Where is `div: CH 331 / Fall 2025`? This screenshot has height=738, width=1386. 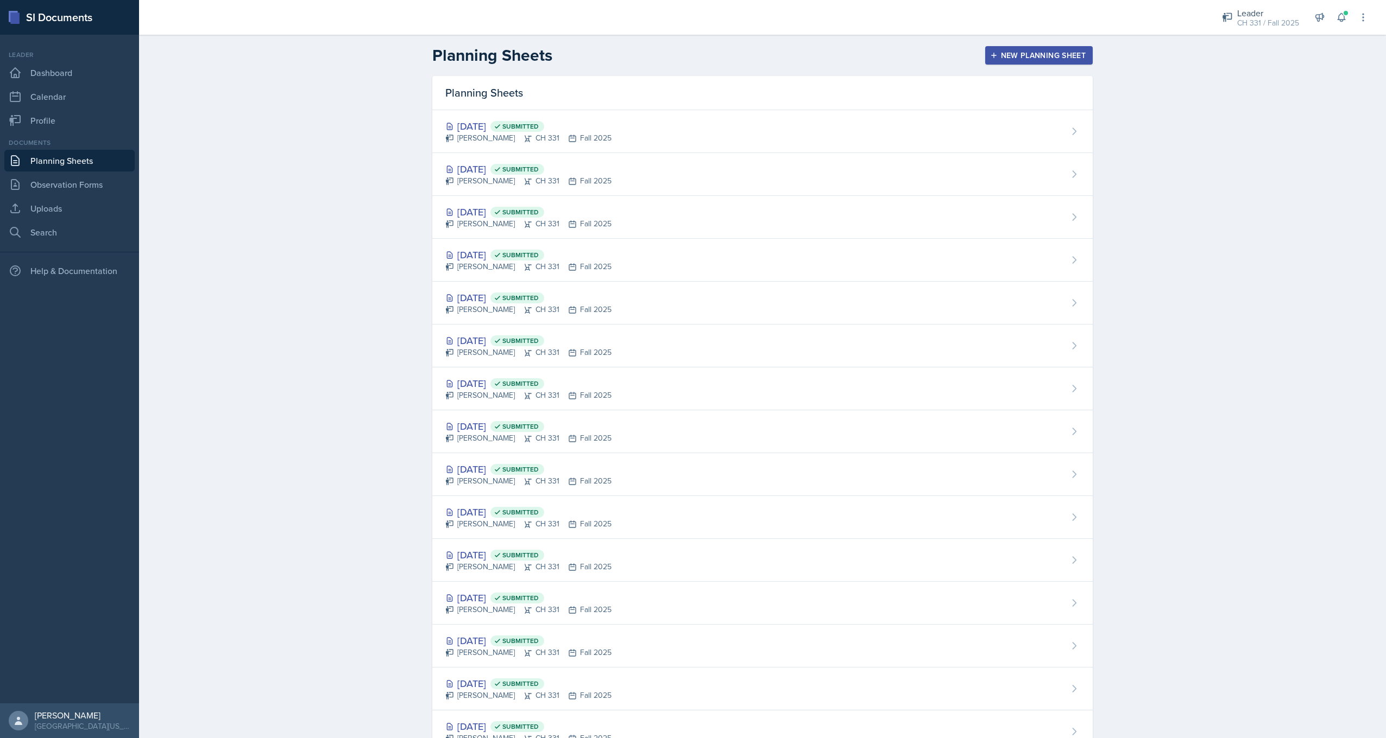 div: CH 331 / Fall 2025 is located at coordinates (1268, 23).